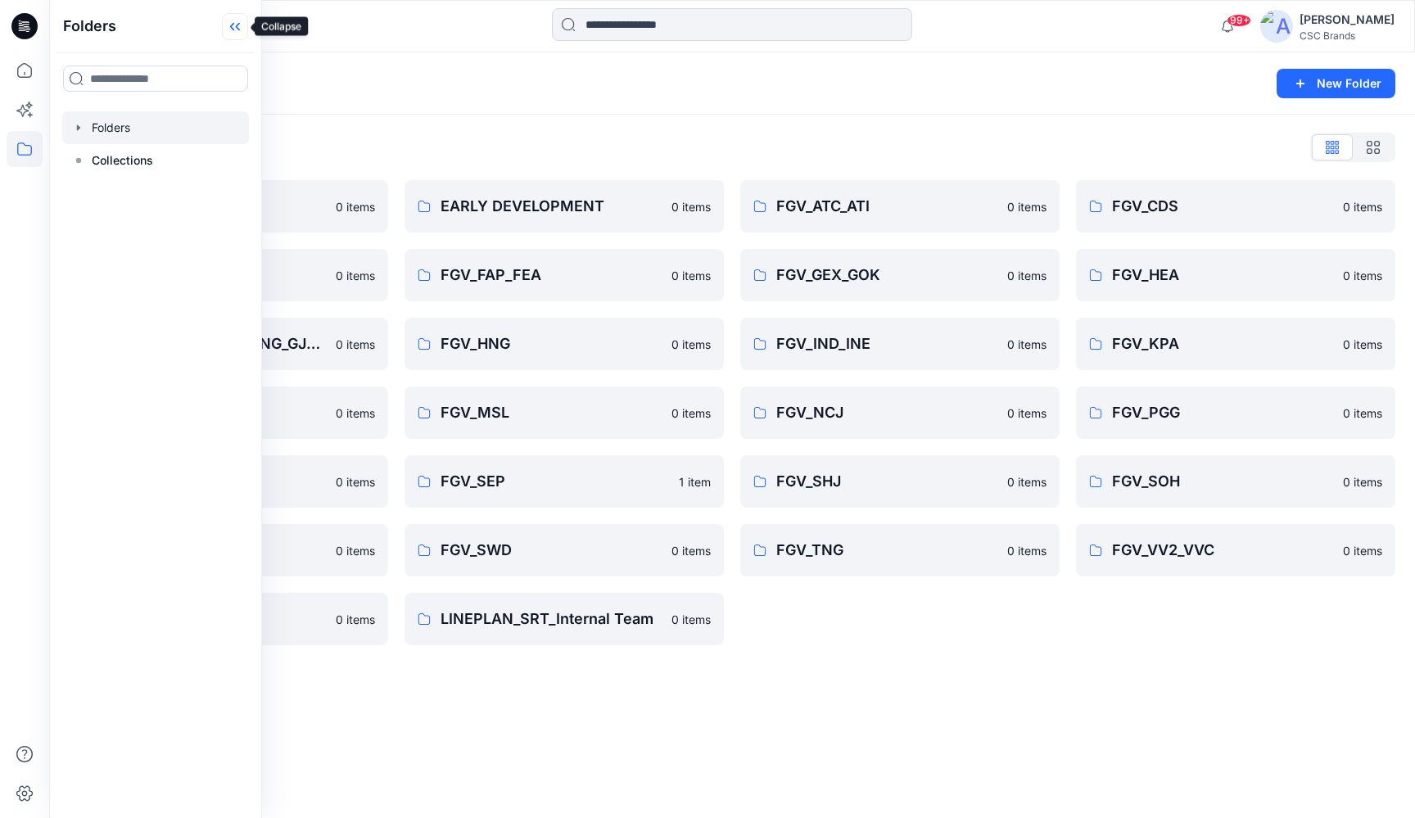 The height and width of the screenshot is (818, 1415). Describe the element at coordinates (564, 344) in the screenshot. I see `a: FGV_HNG0 items` at that location.